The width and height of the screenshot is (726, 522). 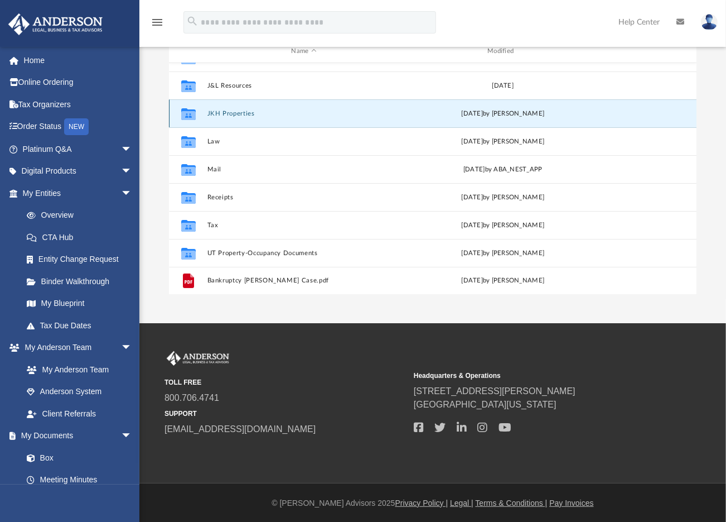 What do you see at coordinates (76, 457) in the screenshot?
I see `a: Box` at bounding box center [76, 457].